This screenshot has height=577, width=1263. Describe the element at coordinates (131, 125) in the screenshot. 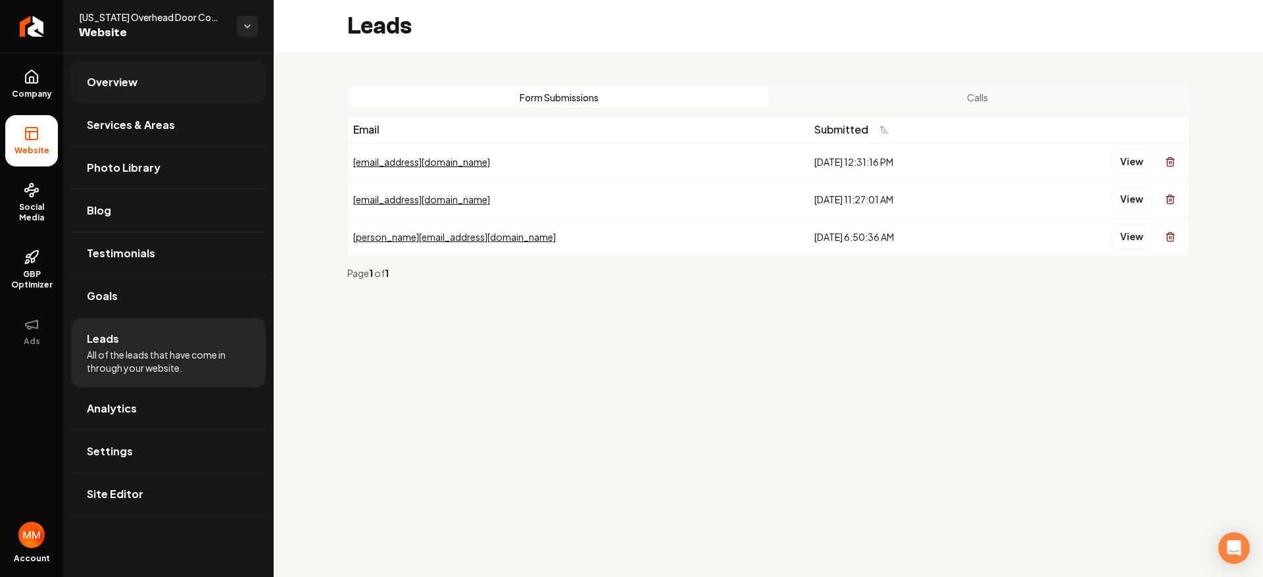

I see `span: Services & Areas` at that location.